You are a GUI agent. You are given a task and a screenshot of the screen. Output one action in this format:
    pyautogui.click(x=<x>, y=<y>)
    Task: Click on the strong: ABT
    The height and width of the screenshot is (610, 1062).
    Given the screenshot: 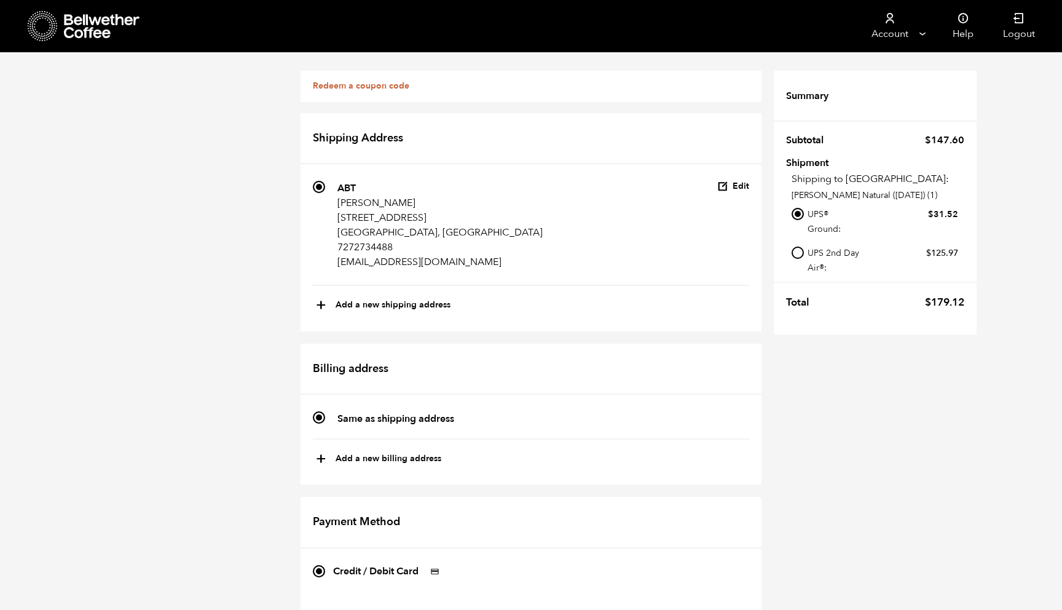 What is the action you would take?
    pyautogui.click(x=347, y=188)
    